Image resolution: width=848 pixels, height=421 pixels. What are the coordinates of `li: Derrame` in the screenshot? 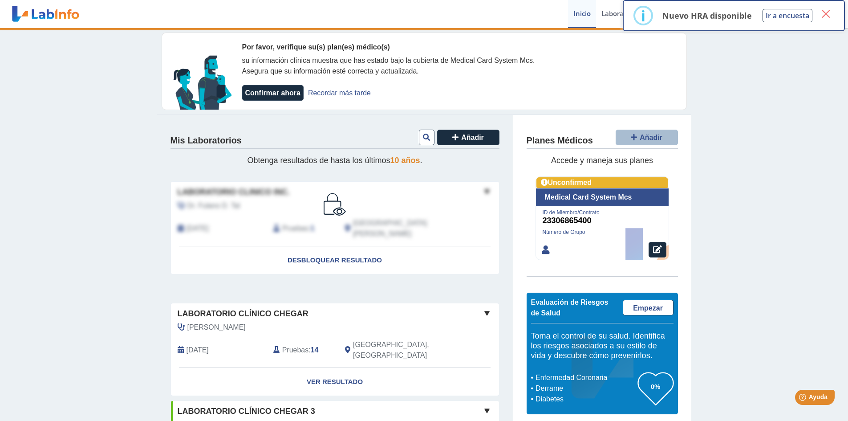 It's located at (585, 388).